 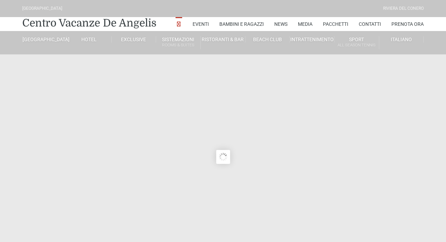 What do you see at coordinates (306, 24) in the screenshot?
I see `a: Media` at bounding box center [306, 24].